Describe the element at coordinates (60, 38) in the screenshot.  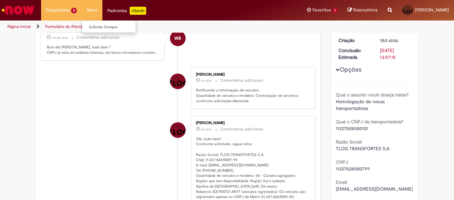
I see `span: um dia atrás` at that location.